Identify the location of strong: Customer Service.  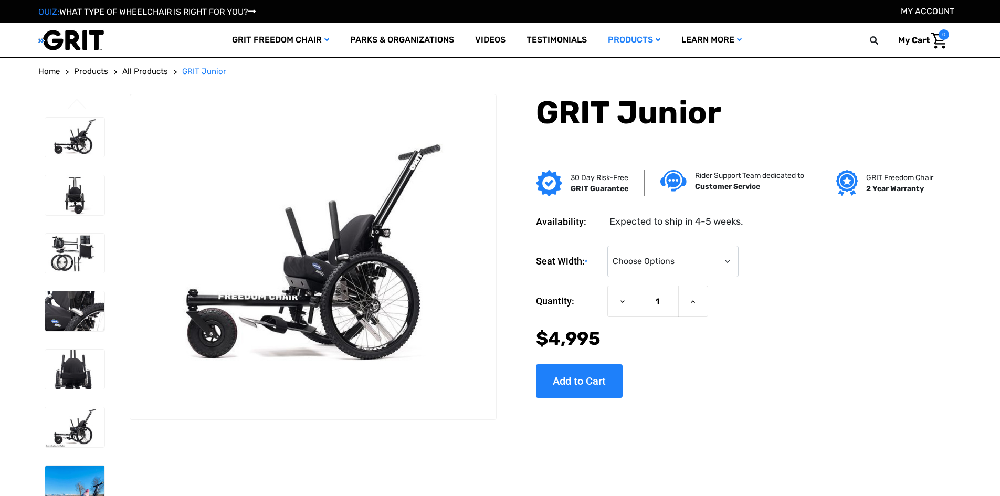
(727, 186).